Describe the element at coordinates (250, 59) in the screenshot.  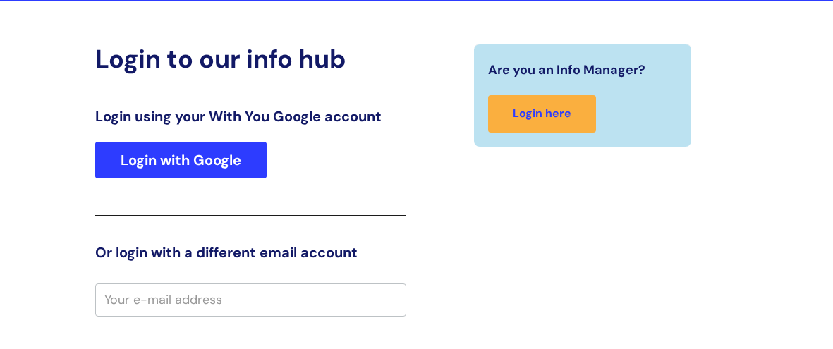
I see `h2: Login to our info hub` at that location.